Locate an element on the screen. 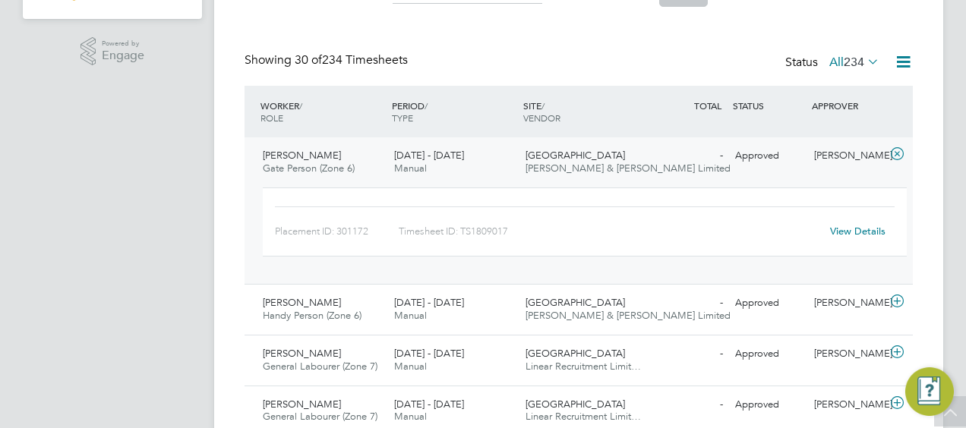 This screenshot has width=966, height=428. span: VENDOR is located at coordinates (541, 118).